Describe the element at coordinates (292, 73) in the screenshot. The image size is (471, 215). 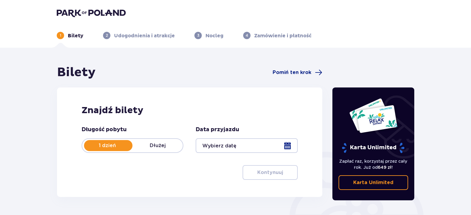
I see `span: Pomiń ten krok` at that location.